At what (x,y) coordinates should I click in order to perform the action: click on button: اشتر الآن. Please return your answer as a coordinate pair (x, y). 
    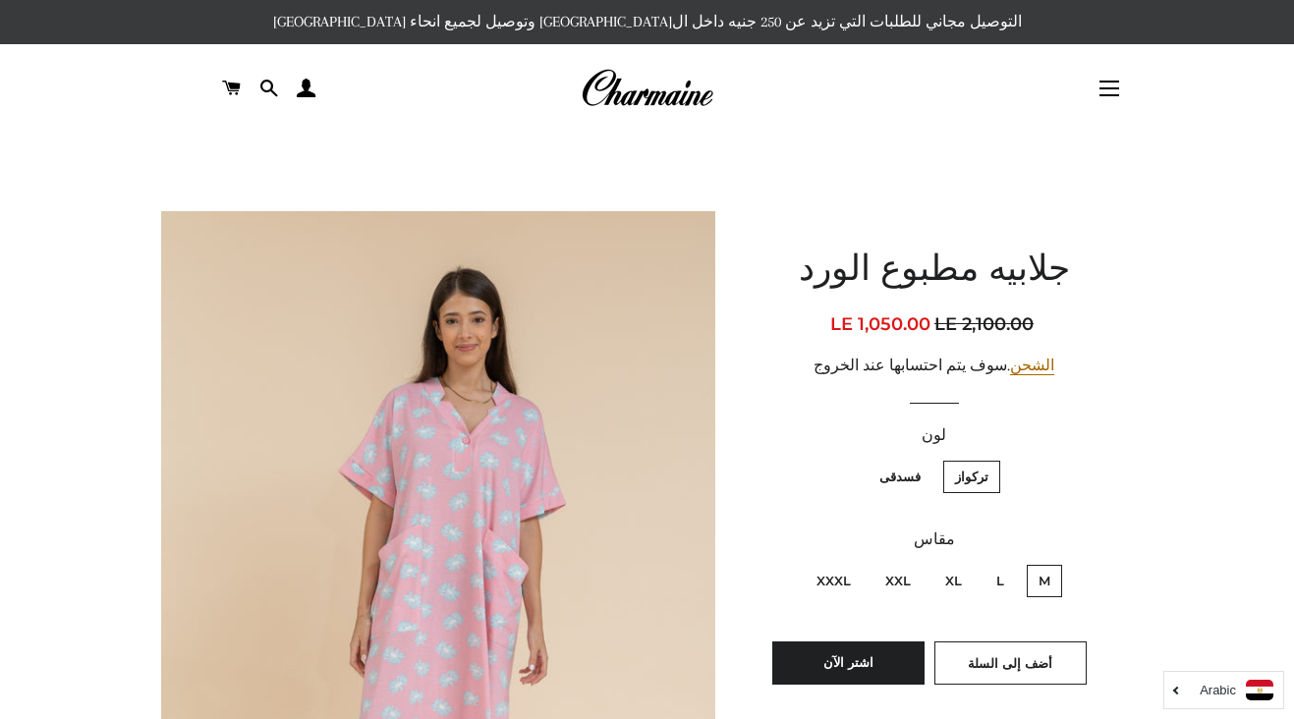
    Looking at the image, I should click on (848, 663).